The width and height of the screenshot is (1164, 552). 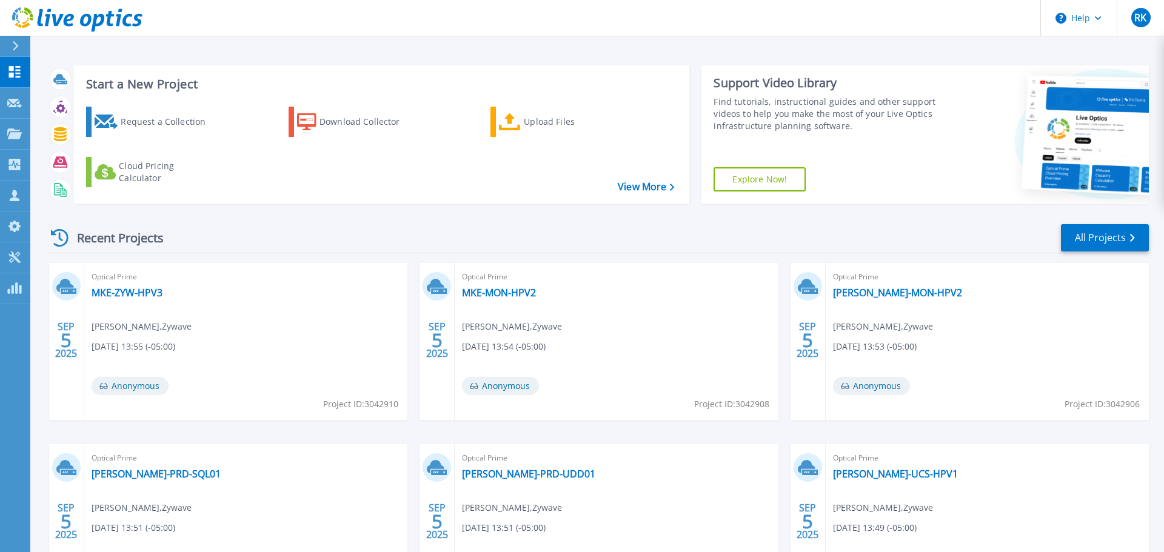 I want to click on a: Download Collector, so click(x=356, y=122).